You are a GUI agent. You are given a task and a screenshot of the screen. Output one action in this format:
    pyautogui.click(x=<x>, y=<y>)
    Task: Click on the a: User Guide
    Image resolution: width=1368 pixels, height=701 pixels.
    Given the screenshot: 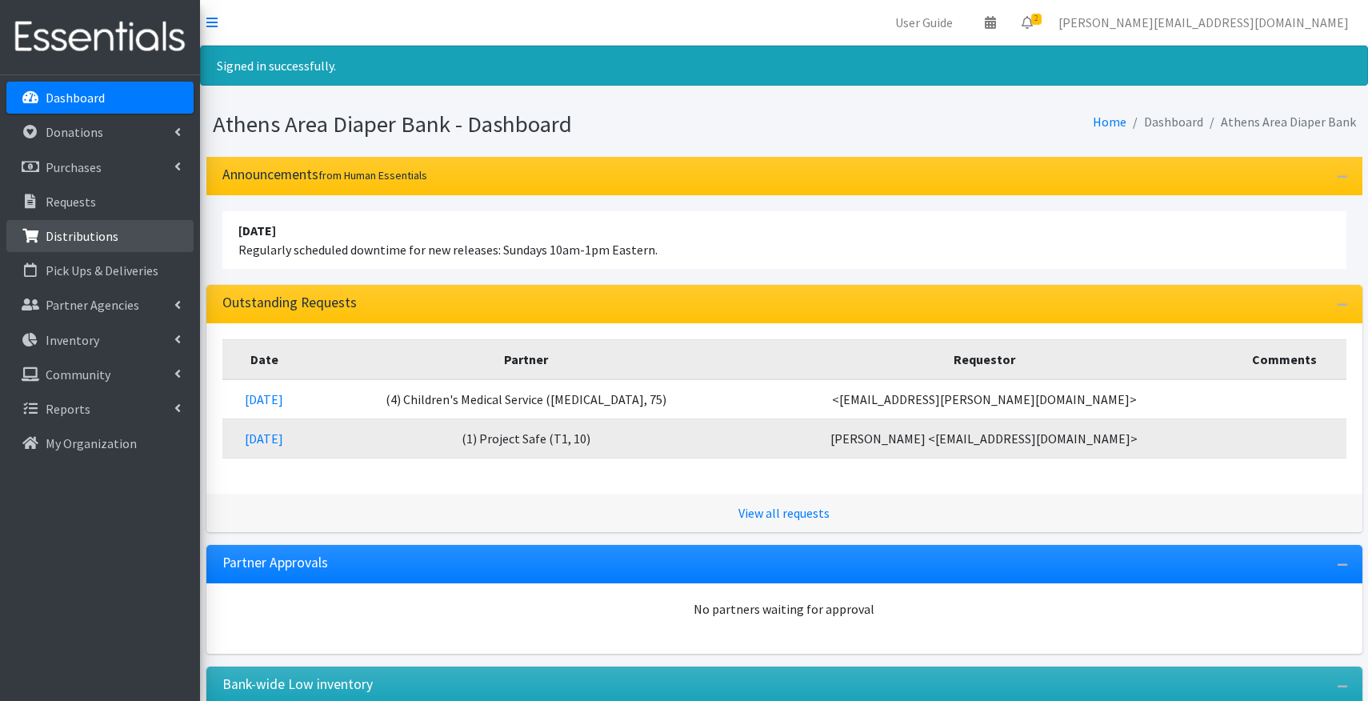 What is the action you would take?
    pyautogui.click(x=924, y=22)
    